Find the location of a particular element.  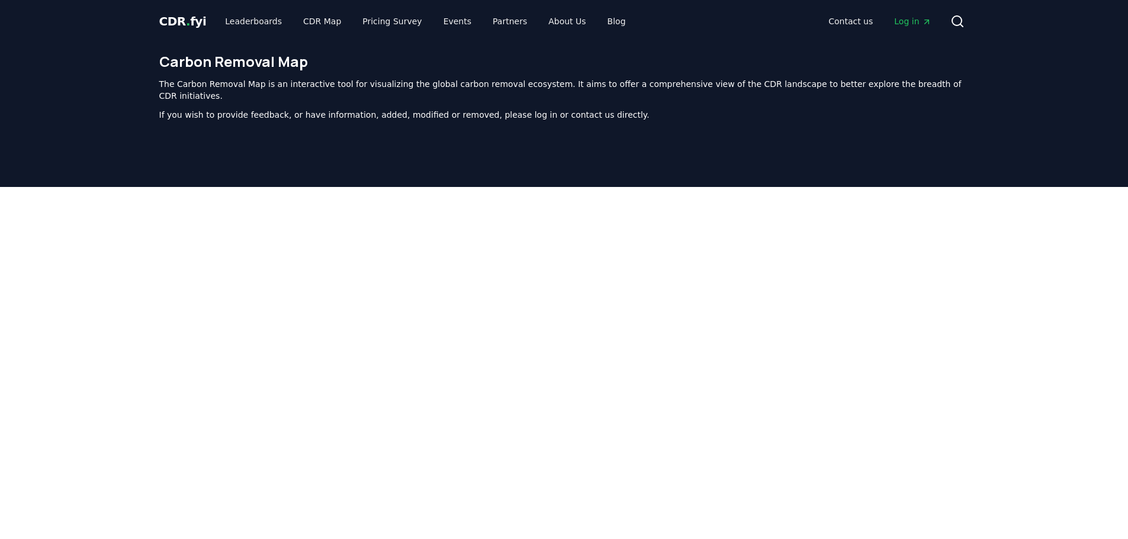

a: Log in is located at coordinates (913, 21).